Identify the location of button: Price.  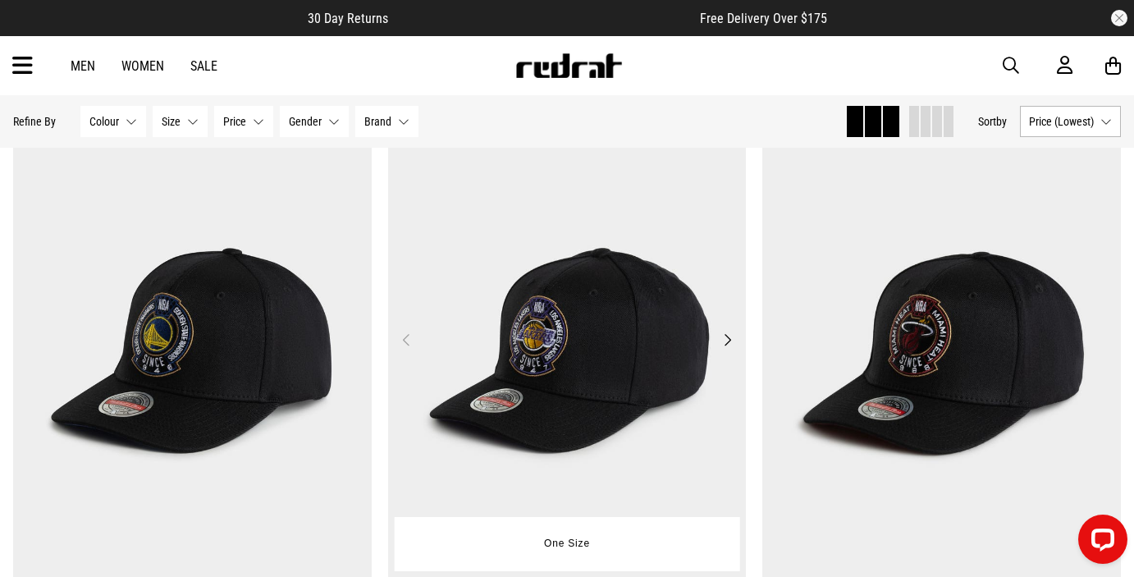
(244, 121).